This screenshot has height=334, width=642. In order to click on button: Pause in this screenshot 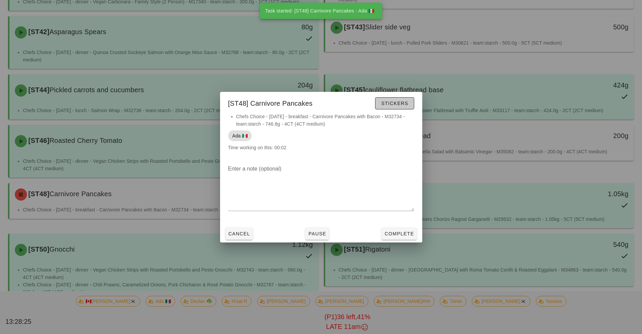, I will do `click(317, 233)`.